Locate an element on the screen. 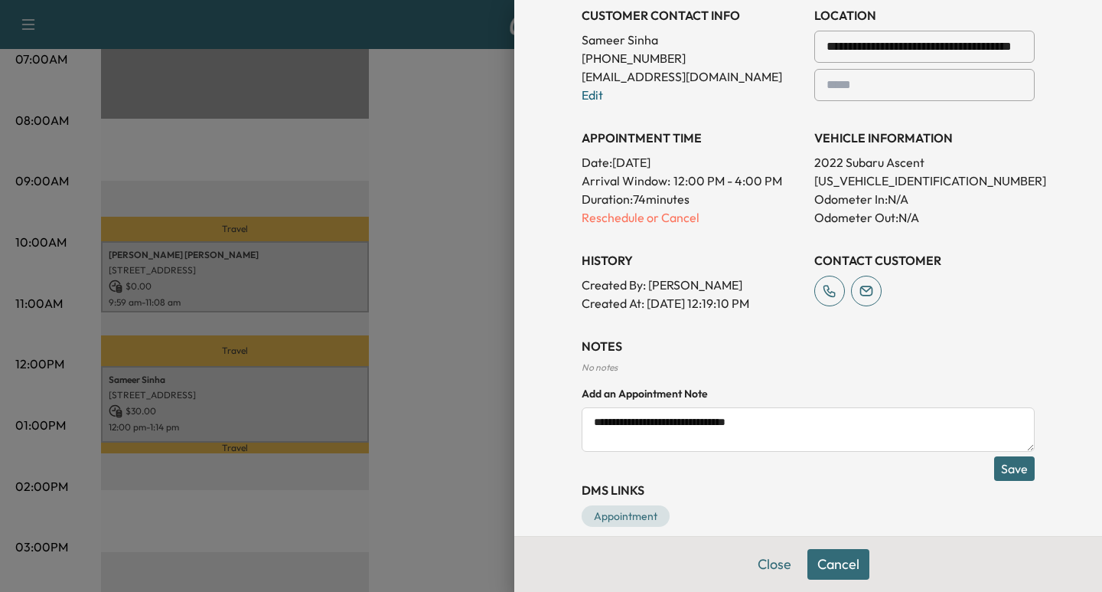 The image size is (1102, 592). p: Odometer Out: N/A is located at coordinates (924, 217).